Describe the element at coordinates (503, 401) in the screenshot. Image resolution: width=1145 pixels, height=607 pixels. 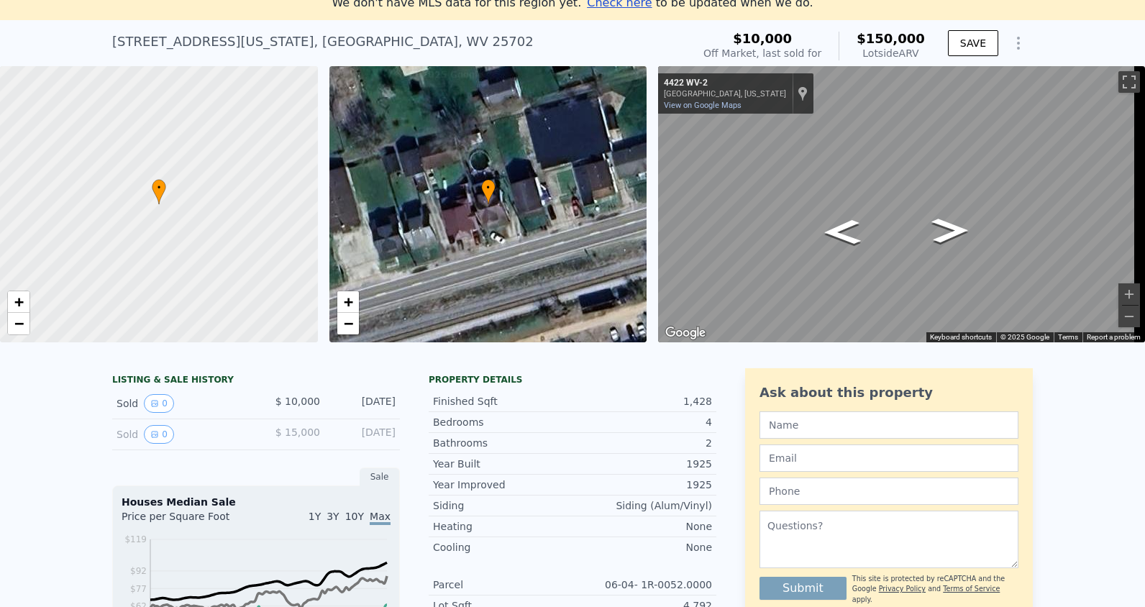
I see `div: Finished Sqft` at that location.